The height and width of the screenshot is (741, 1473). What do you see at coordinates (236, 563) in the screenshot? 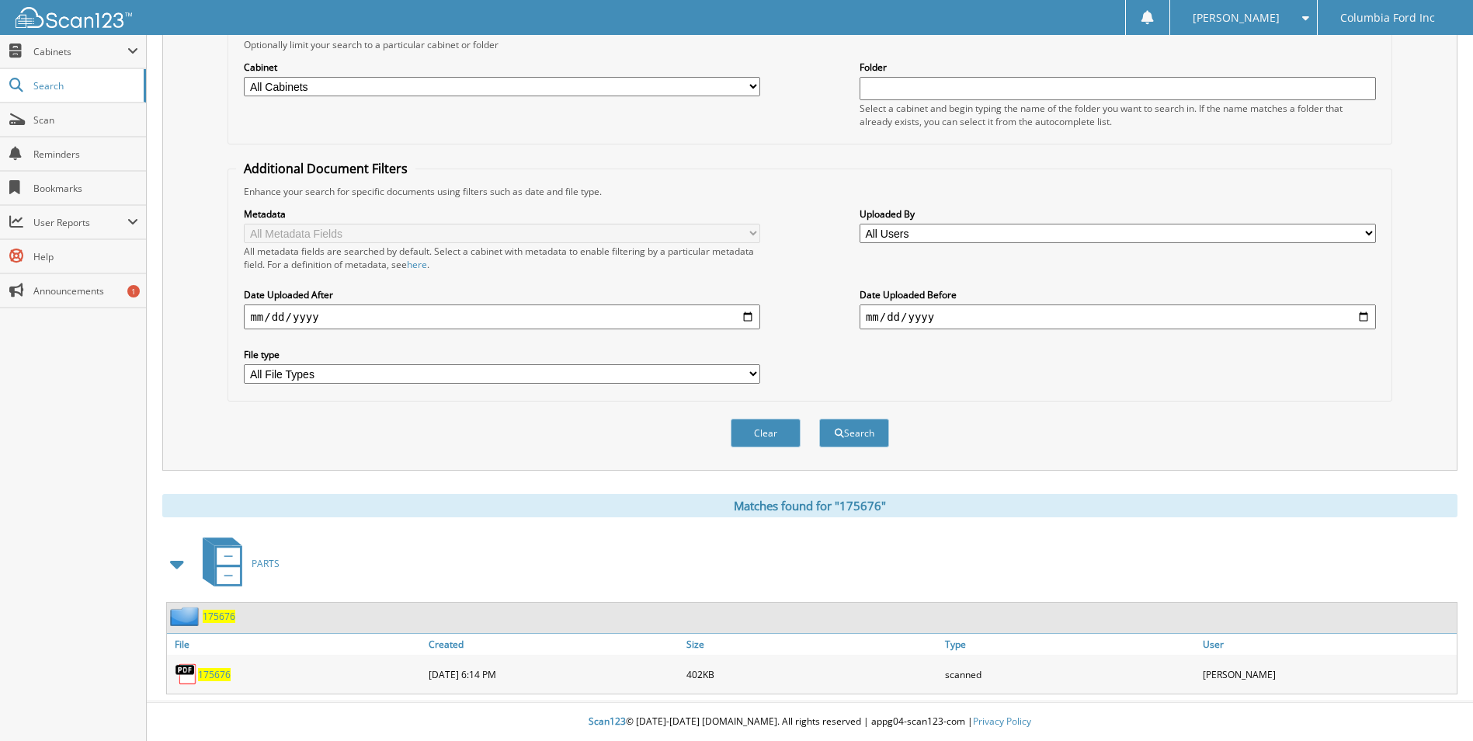
I see `a: PARTS` at bounding box center [236, 563].